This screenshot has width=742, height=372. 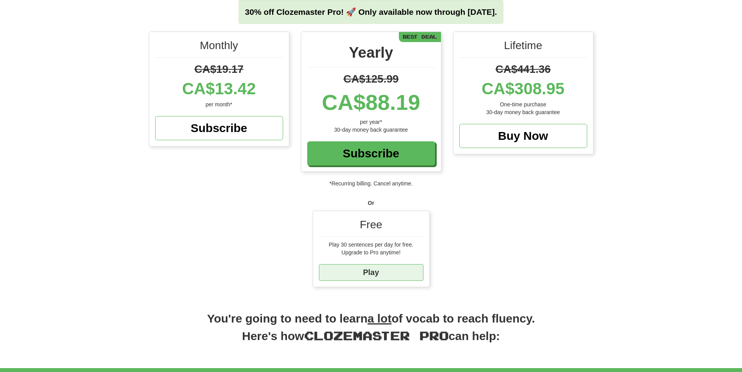 What do you see at coordinates (219, 89) in the screenshot?
I see `div: CA$13.42` at bounding box center [219, 89].